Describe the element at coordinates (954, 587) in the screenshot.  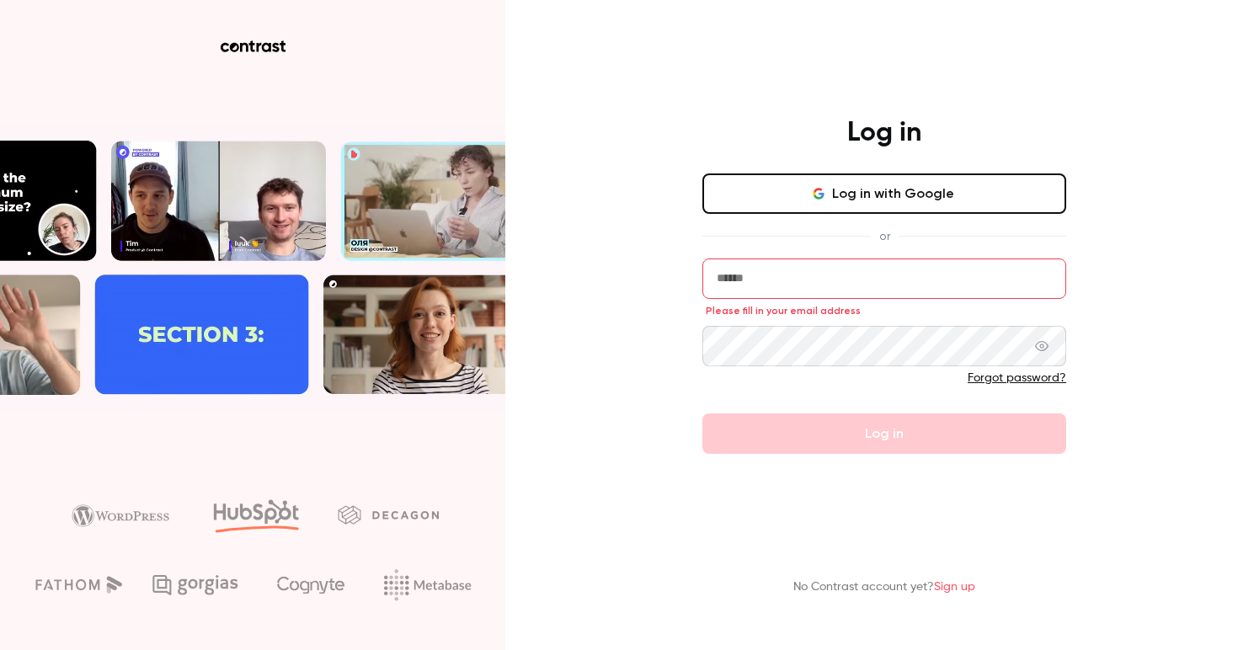
I see `a: Sign up` at that location.